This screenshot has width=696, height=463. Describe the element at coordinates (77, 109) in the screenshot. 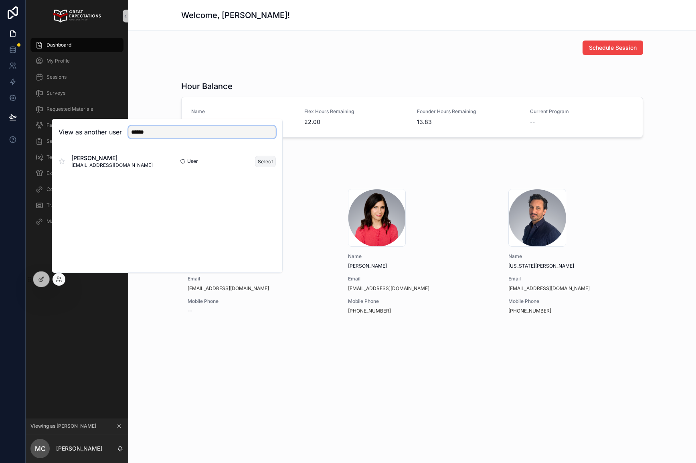

I see `a: Requested Materials` at that location.